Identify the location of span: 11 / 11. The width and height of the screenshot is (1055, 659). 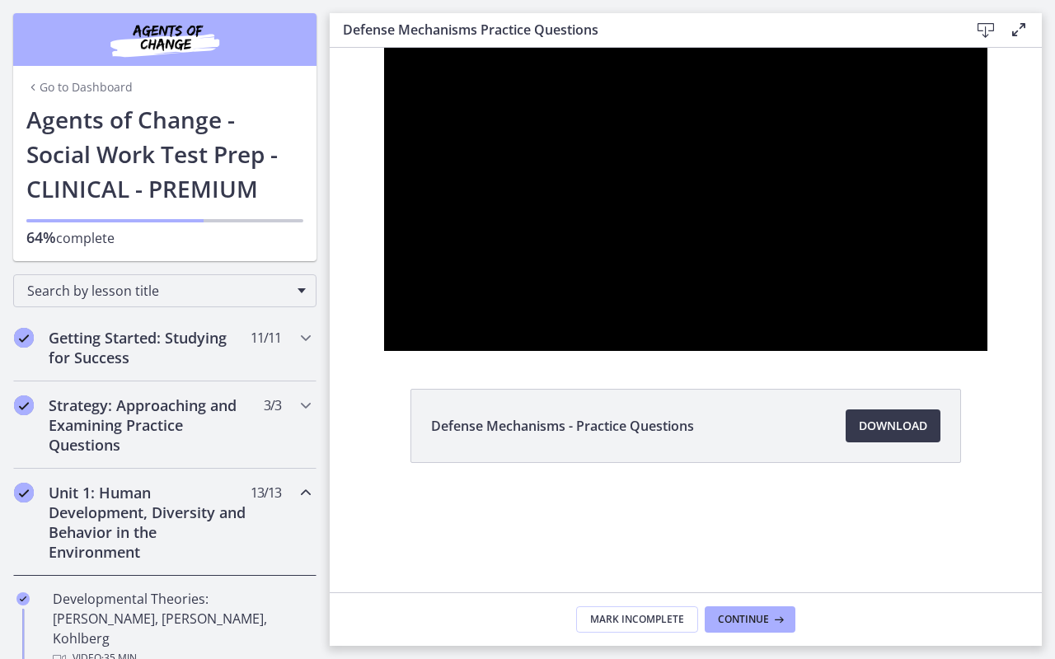
(265, 338).